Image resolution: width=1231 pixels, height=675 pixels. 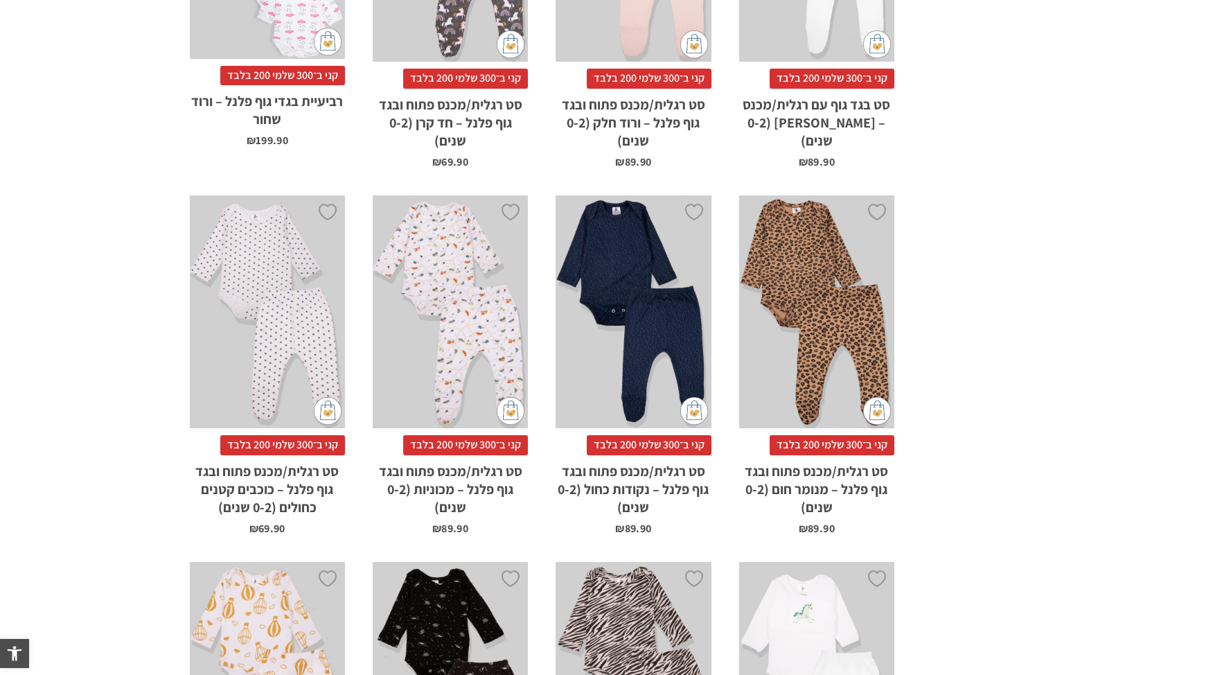 I want to click on a: סט רגלית/מכנס פתוח ובגד גוף פלנל - נקודות כחול (0-2 שנים) קני ב־300 שלמי 200 בלבדסט רגלית/מכנס פת..., so click(x=633, y=364).